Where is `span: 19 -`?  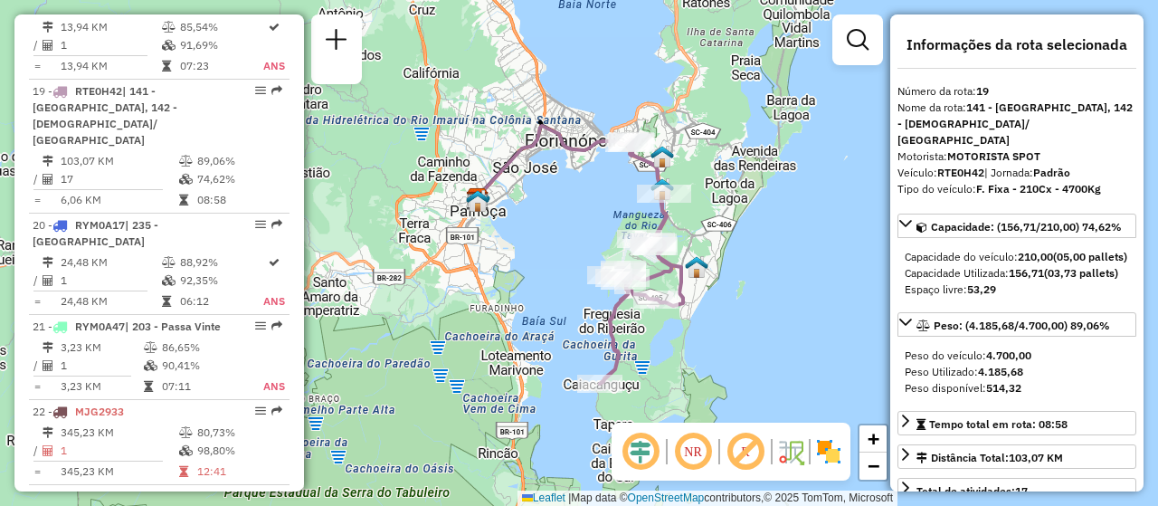
span: 19 - is located at coordinates (105, 115).